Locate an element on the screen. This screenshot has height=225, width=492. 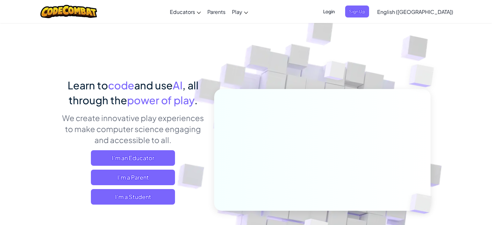
a: Parents is located at coordinates (216, 12).